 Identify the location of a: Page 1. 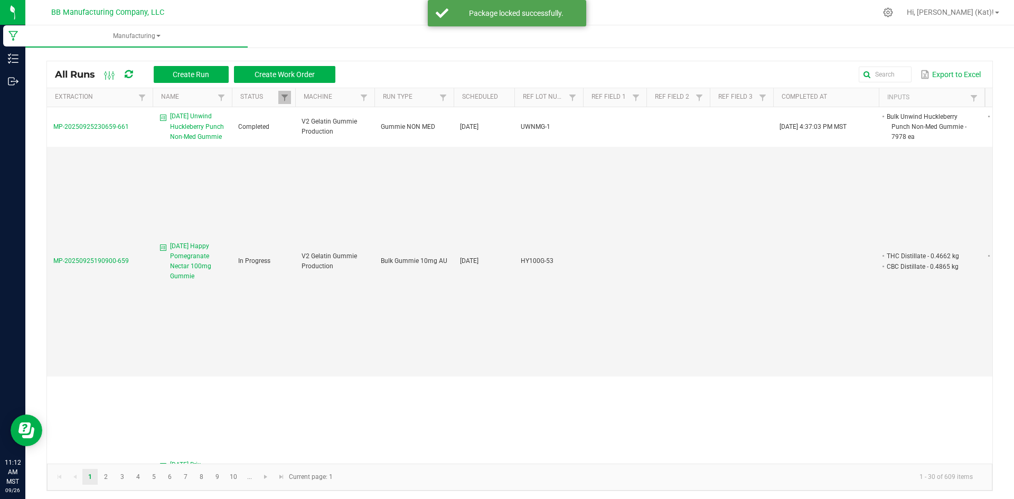
(90, 477).